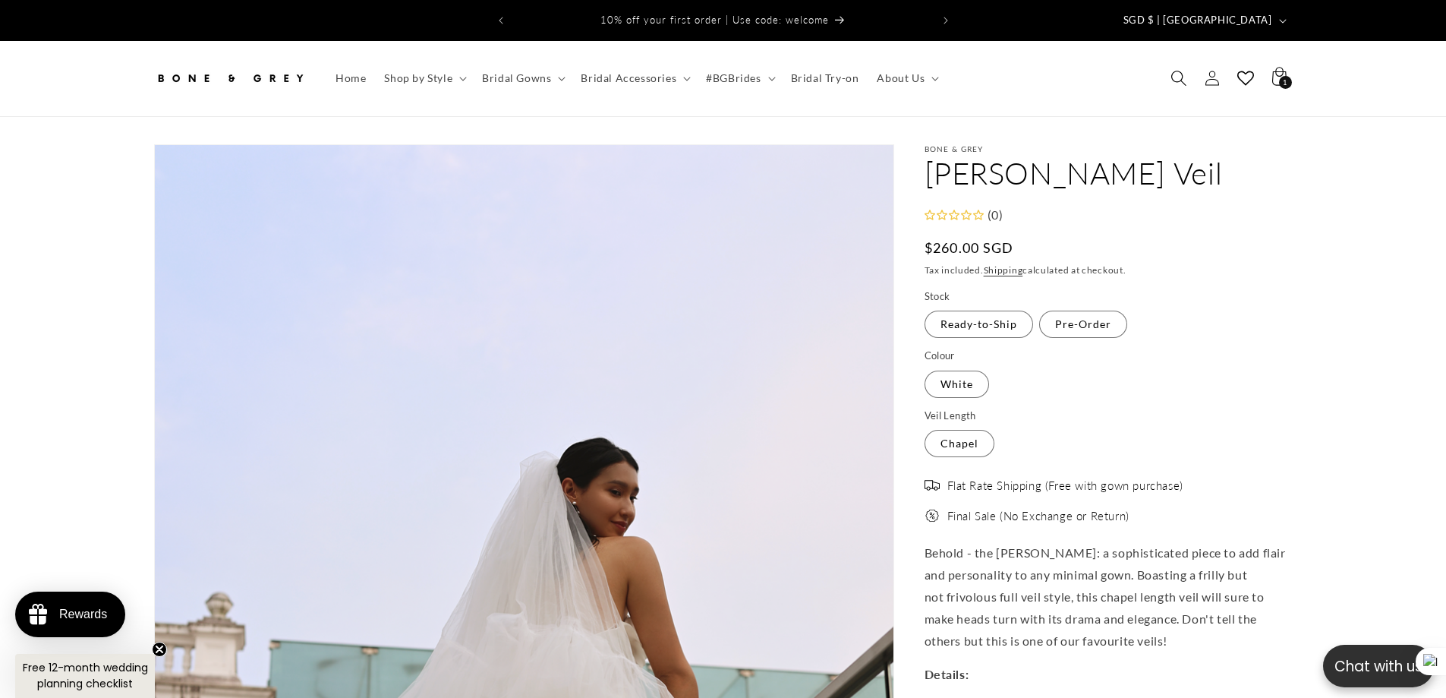  Describe the element at coordinates (1285, 82) in the screenshot. I see `span: 1` at that location.